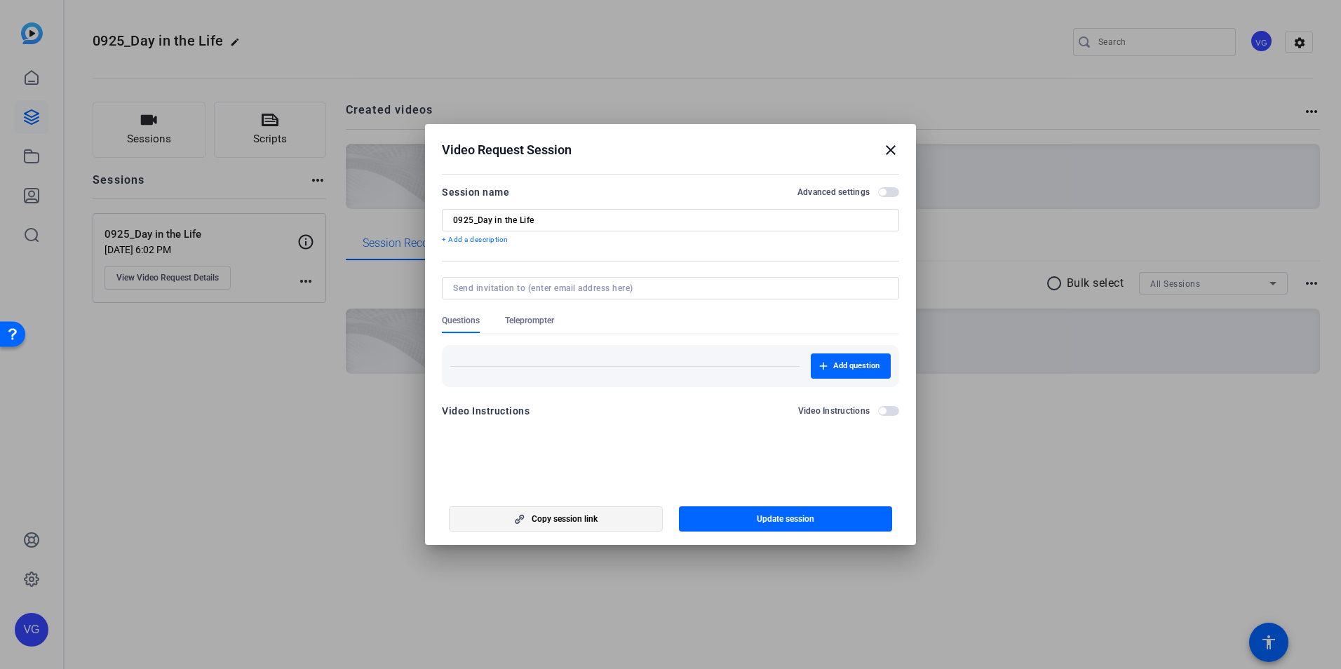 The image size is (1341, 669). Describe the element at coordinates (670, 150) in the screenshot. I see `div: Video Request Session` at that location.